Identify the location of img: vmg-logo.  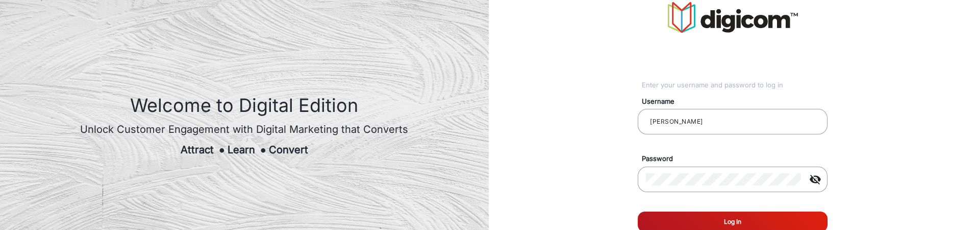
(732, 17).